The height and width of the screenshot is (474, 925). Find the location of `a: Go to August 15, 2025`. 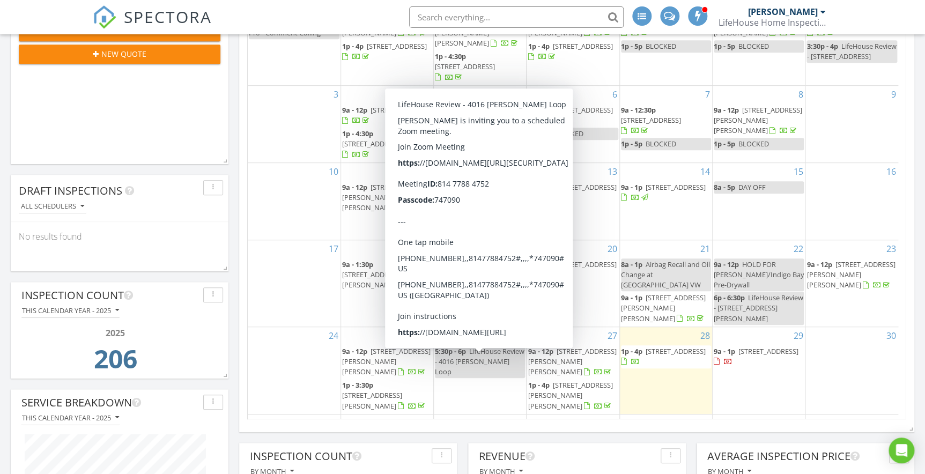

a: Go to August 15, 2025 is located at coordinates (798, 172).